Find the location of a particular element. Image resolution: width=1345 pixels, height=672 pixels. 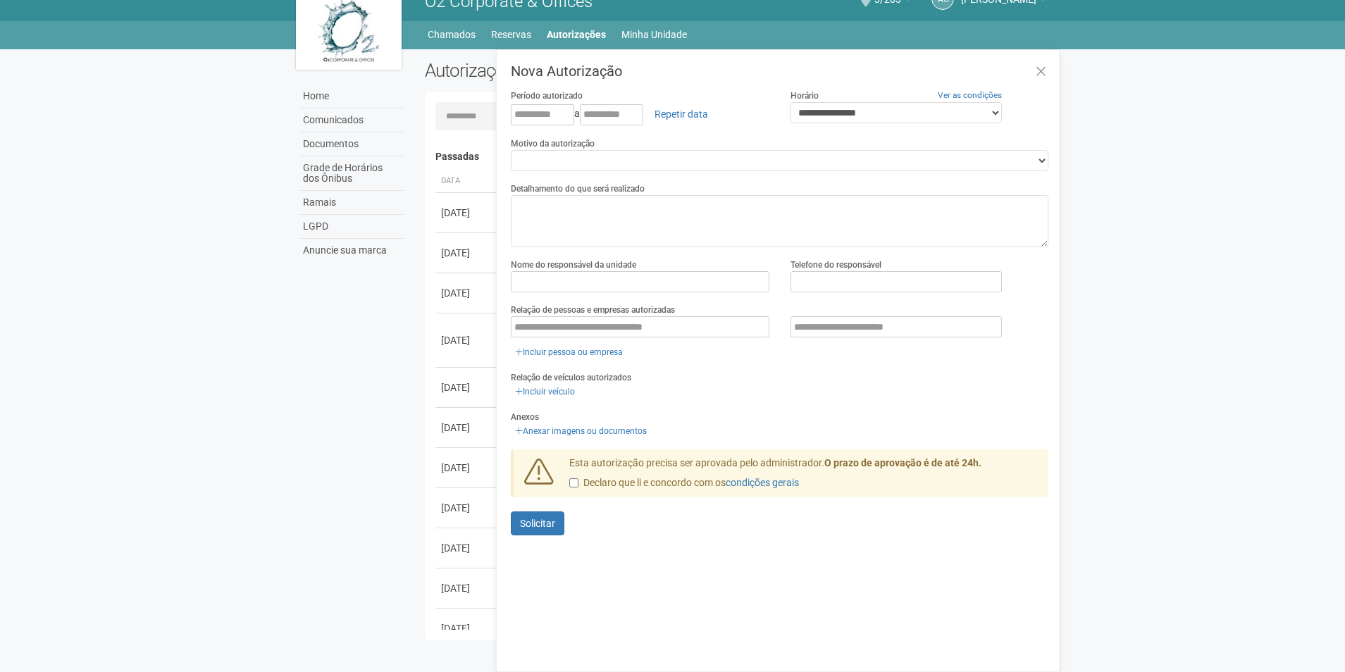

a: Comunicados is located at coordinates (352, 120).